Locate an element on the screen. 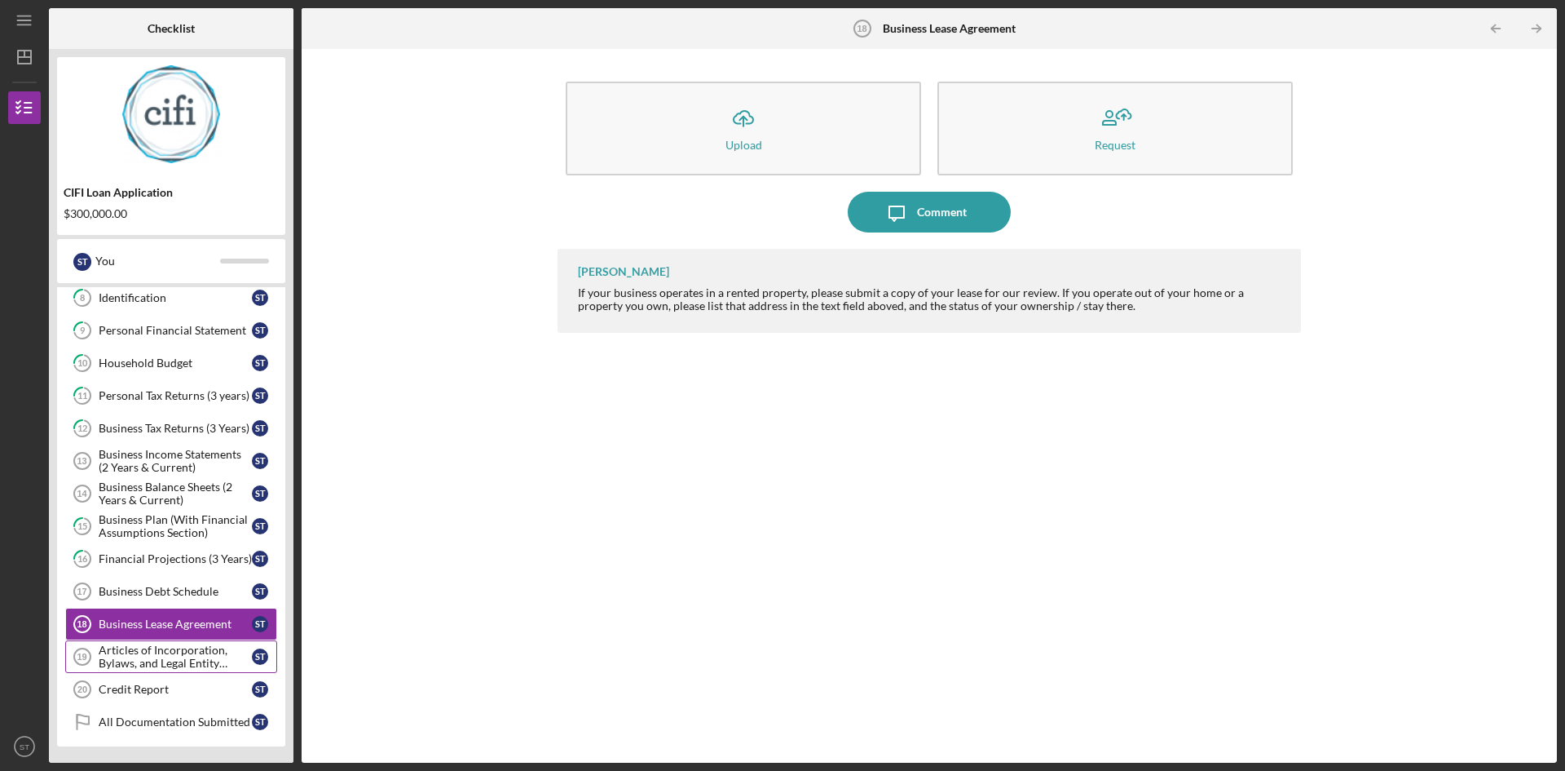 This screenshot has width=1565, height=771. a: 13Business Income Statements (2 Years & Current)ST is located at coordinates (171, 461).